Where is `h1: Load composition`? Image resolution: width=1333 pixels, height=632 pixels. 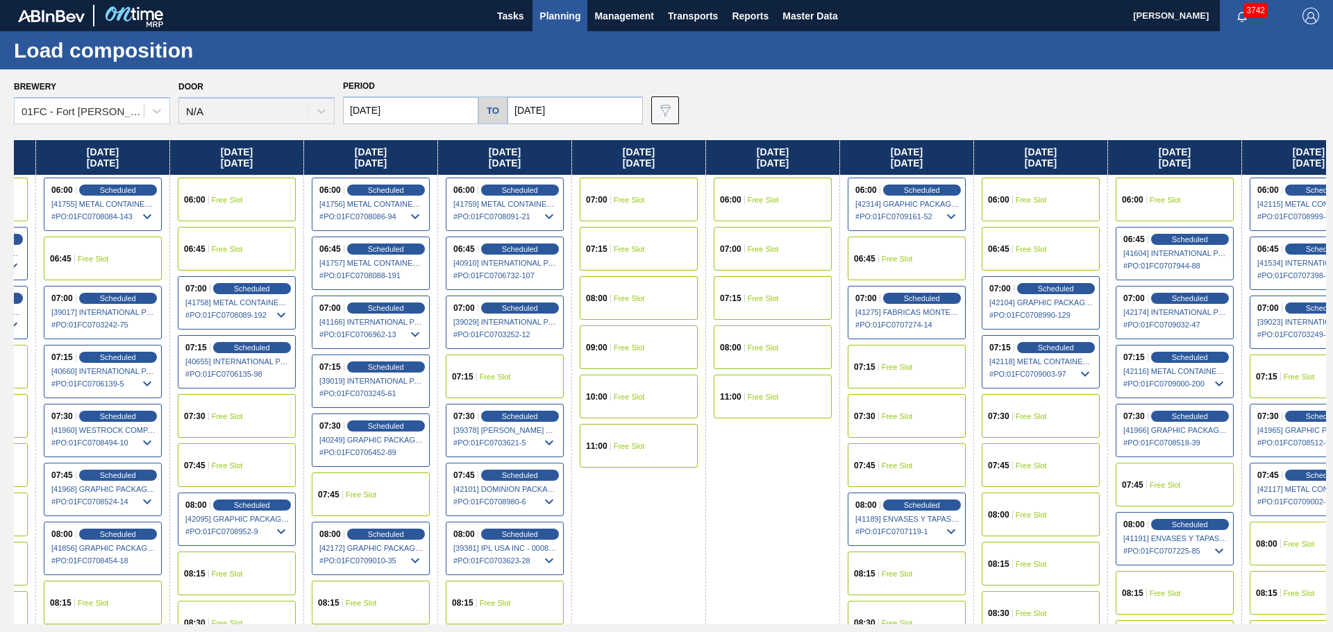 h1: Load composition is located at coordinates (137, 50).